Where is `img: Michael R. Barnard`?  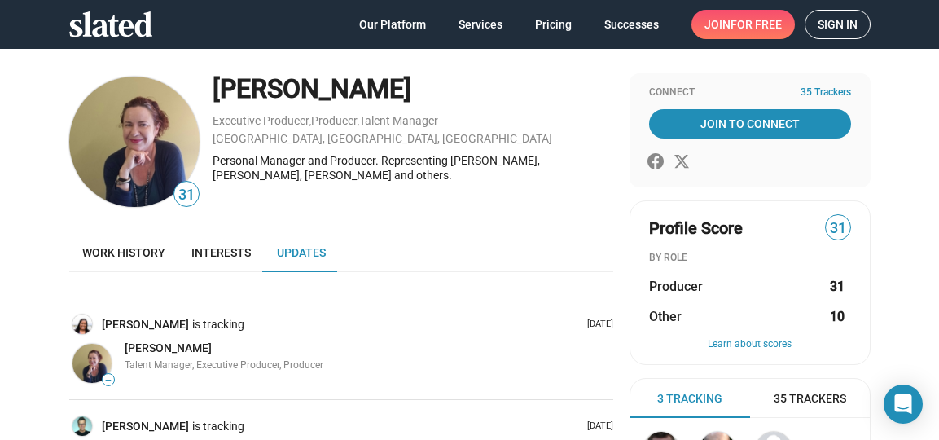
img: Michael R. Barnard is located at coordinates (82, 426).